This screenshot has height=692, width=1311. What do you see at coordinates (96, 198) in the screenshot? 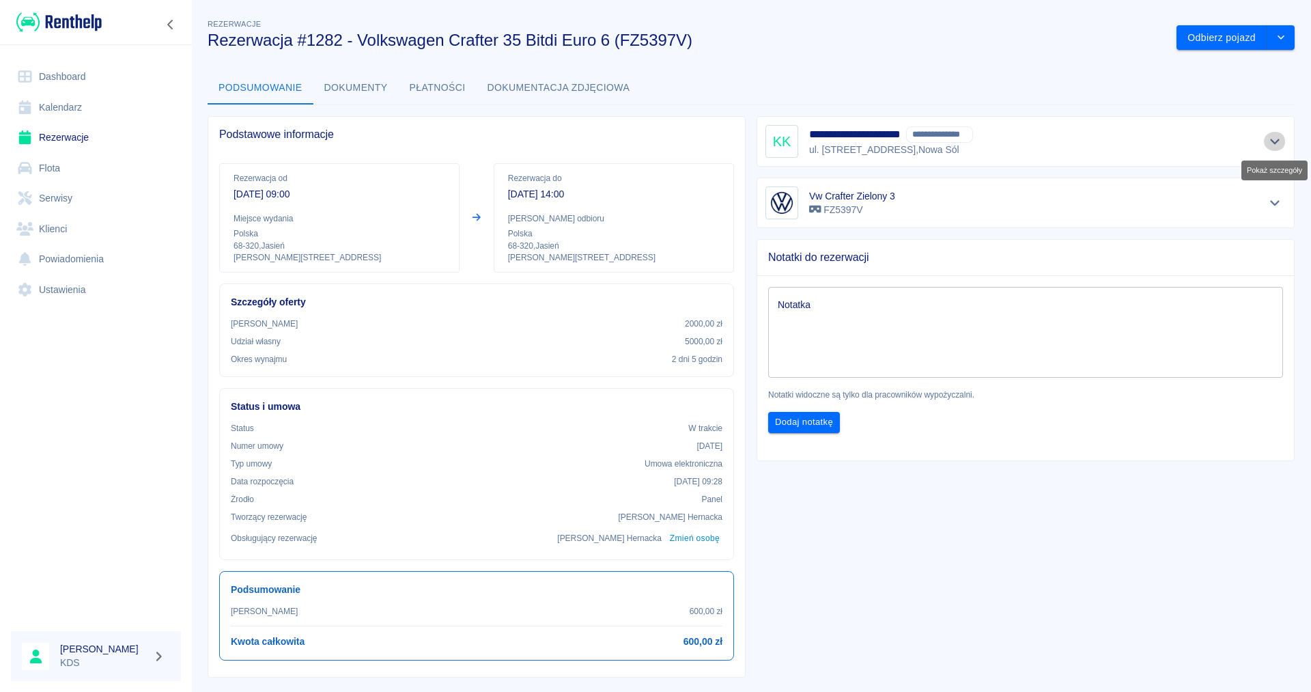
I see `a: Serwisy` at bounding box center [96, 198].